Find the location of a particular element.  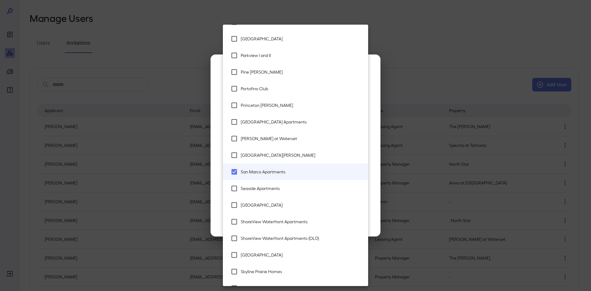

span: Portofino Club is located at coordinates (302, 89).